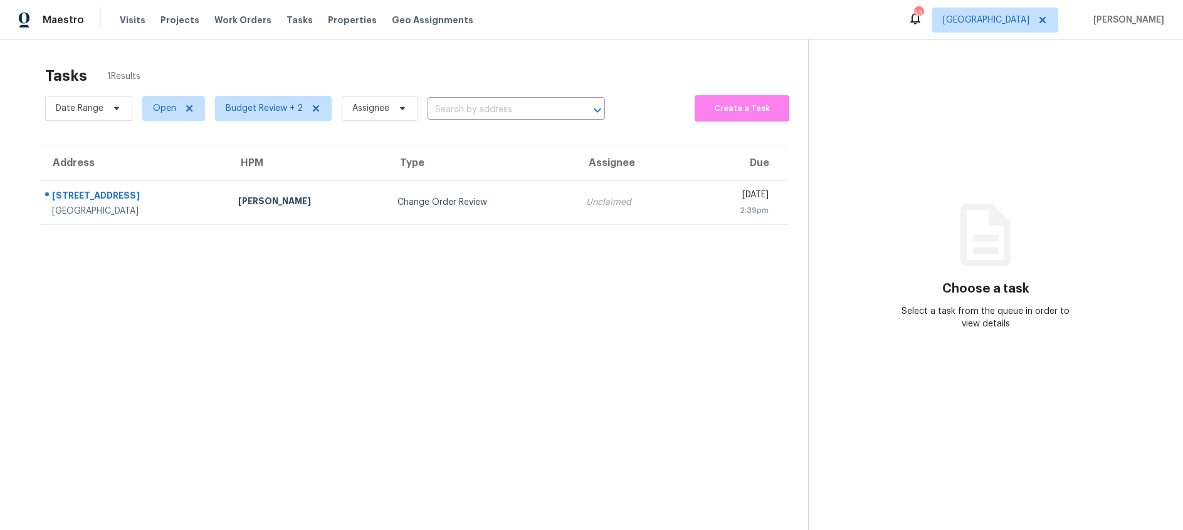 The image size is (1183, 530). I want to click on span: Assignee, so click(371, 108).